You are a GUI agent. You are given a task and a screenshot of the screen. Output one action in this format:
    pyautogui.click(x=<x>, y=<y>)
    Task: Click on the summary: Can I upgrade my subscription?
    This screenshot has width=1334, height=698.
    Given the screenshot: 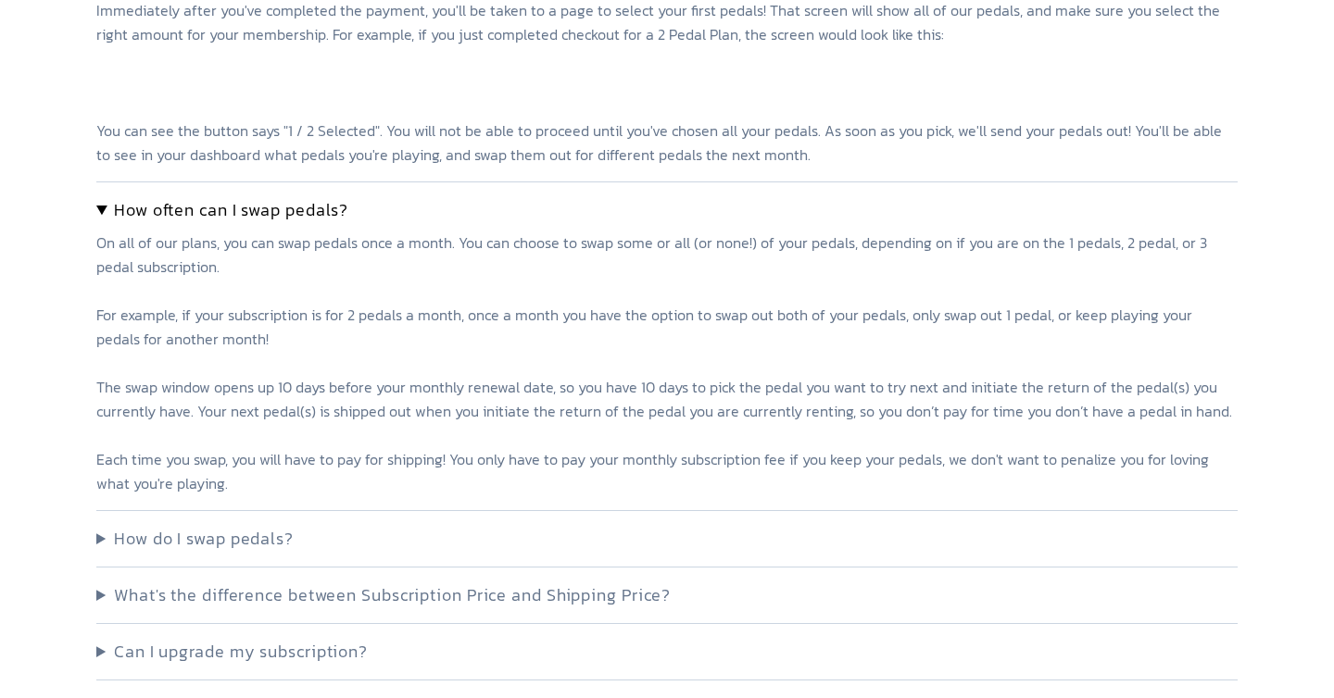 What is the action you would take?
    pyautogui.click(x=667, y=652)
    